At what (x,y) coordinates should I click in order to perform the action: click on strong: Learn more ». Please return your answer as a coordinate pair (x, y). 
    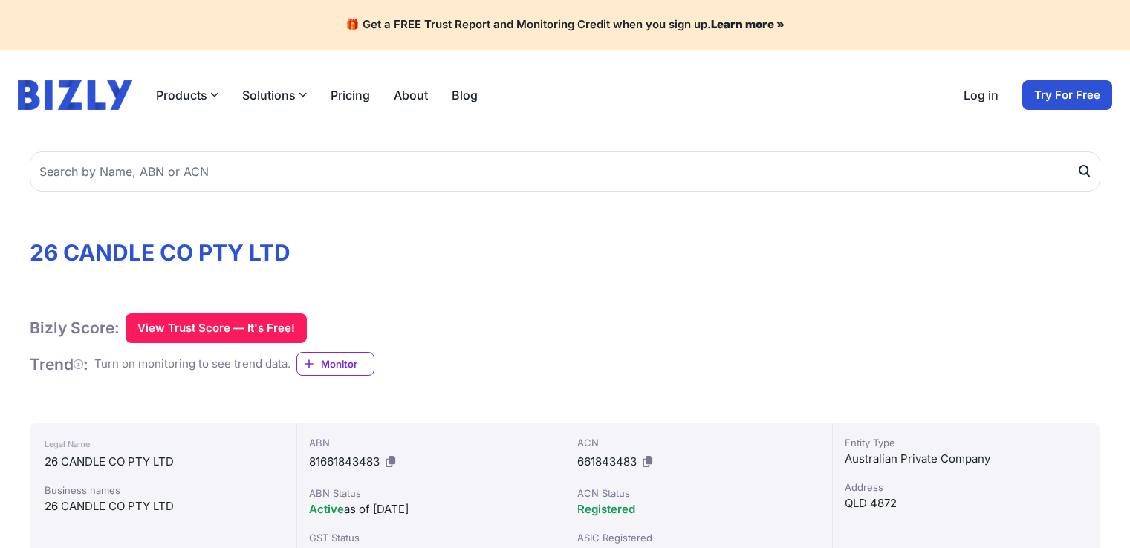
    Looking at the image, I should click on (747, 24).